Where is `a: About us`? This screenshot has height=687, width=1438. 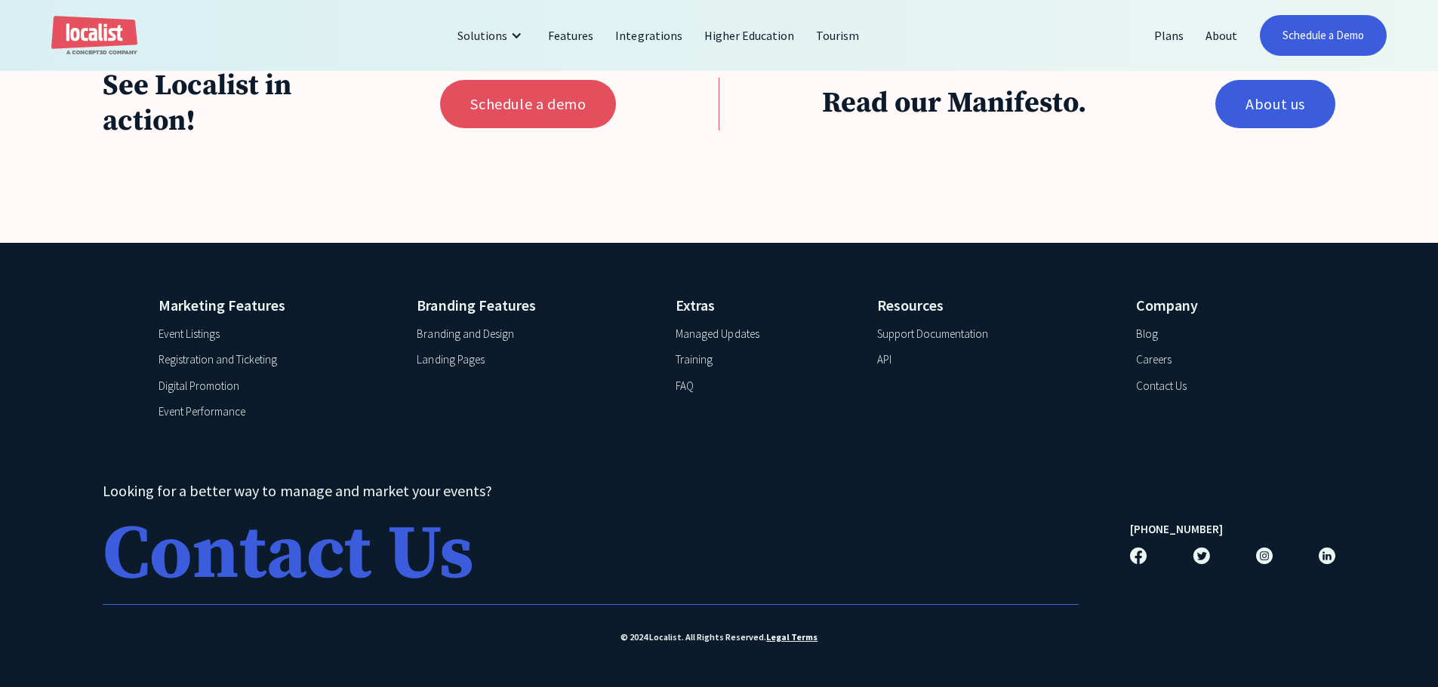
a: About us is located at coordinates (1275, 104).